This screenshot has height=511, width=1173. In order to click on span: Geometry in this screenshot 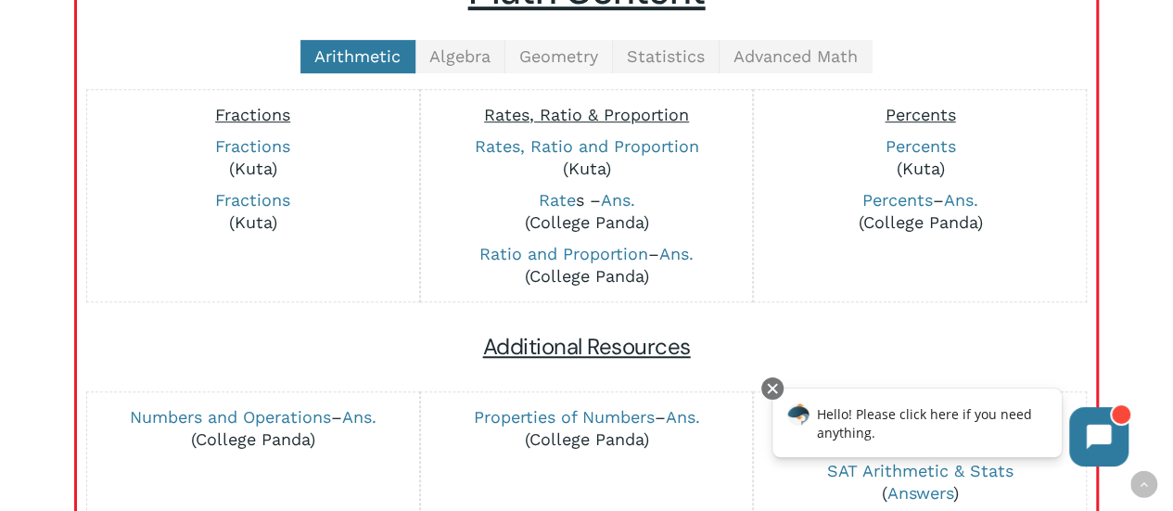, I will do `click(558, 56)`.